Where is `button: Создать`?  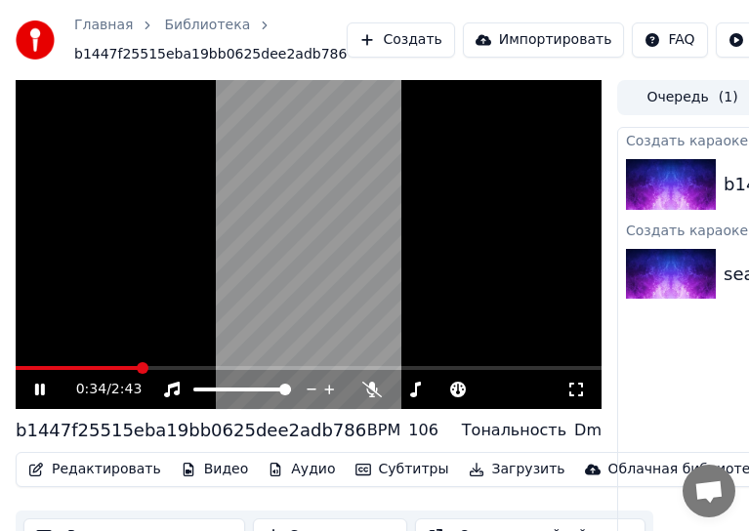 button: Создать is located at coordinates (400, 40).